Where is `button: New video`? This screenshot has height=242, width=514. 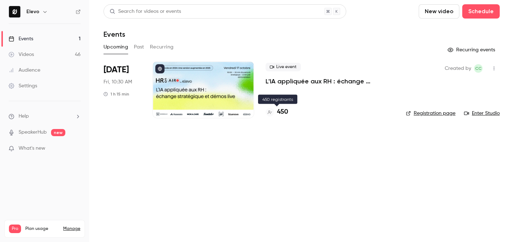
button: New video is located at coordinates (439, 11).